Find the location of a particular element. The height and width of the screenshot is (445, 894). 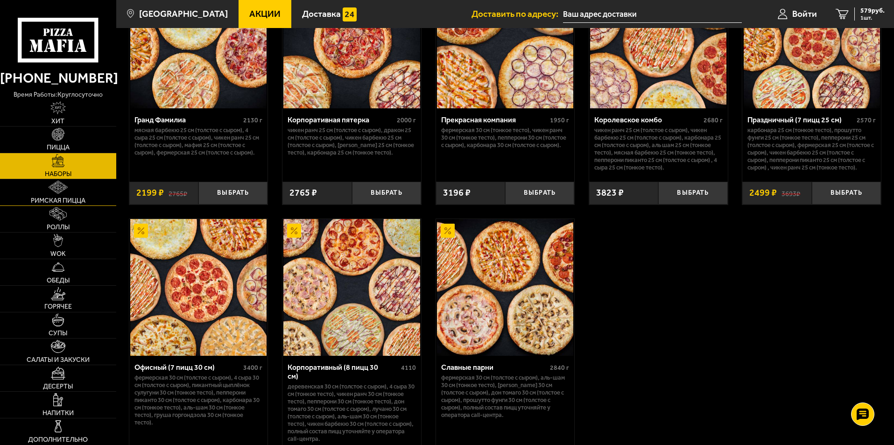

span: 1950 г is located at coordinates (559, 120).